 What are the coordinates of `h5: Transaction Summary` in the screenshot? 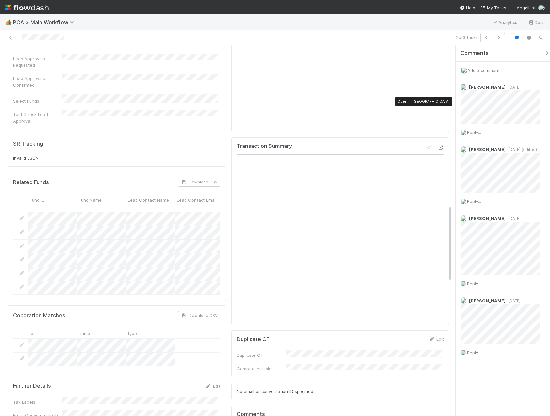 It's located at (264, 146).